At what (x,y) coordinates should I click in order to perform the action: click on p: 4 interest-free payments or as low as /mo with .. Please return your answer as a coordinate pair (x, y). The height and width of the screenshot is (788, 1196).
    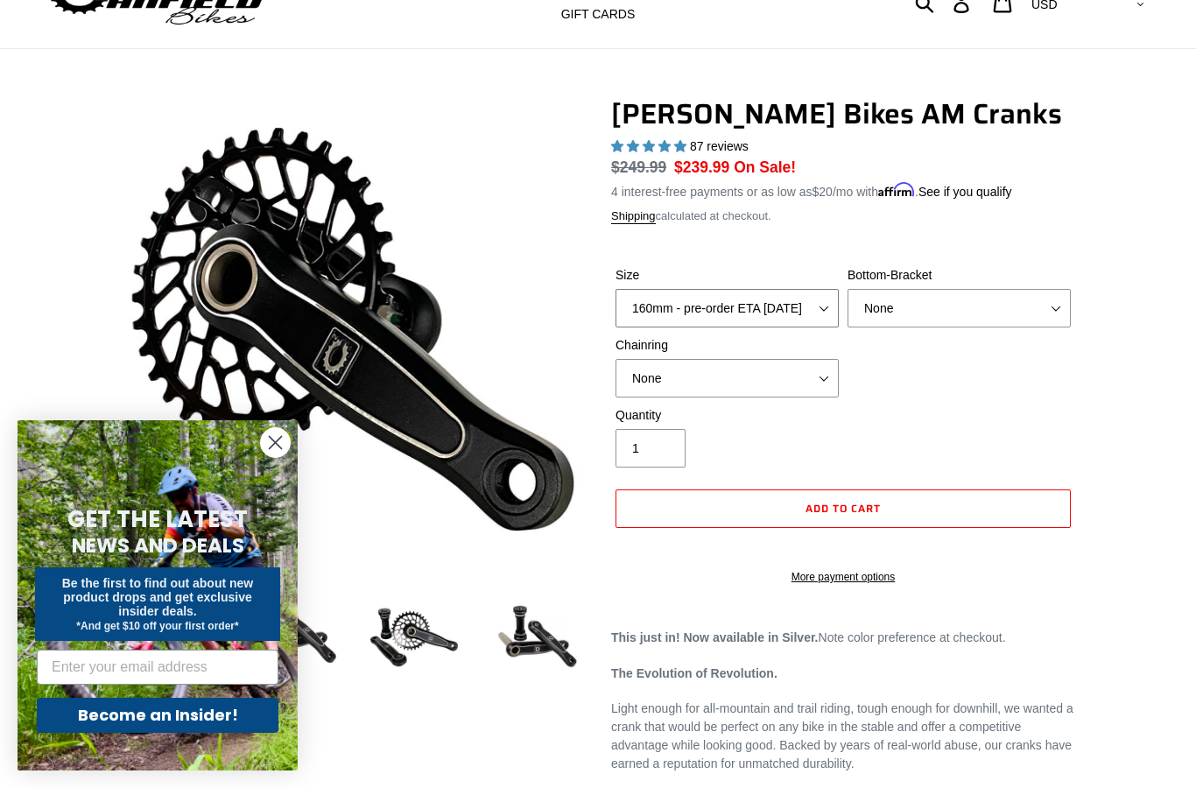
    Looking at the image, I should click on (812, 190).